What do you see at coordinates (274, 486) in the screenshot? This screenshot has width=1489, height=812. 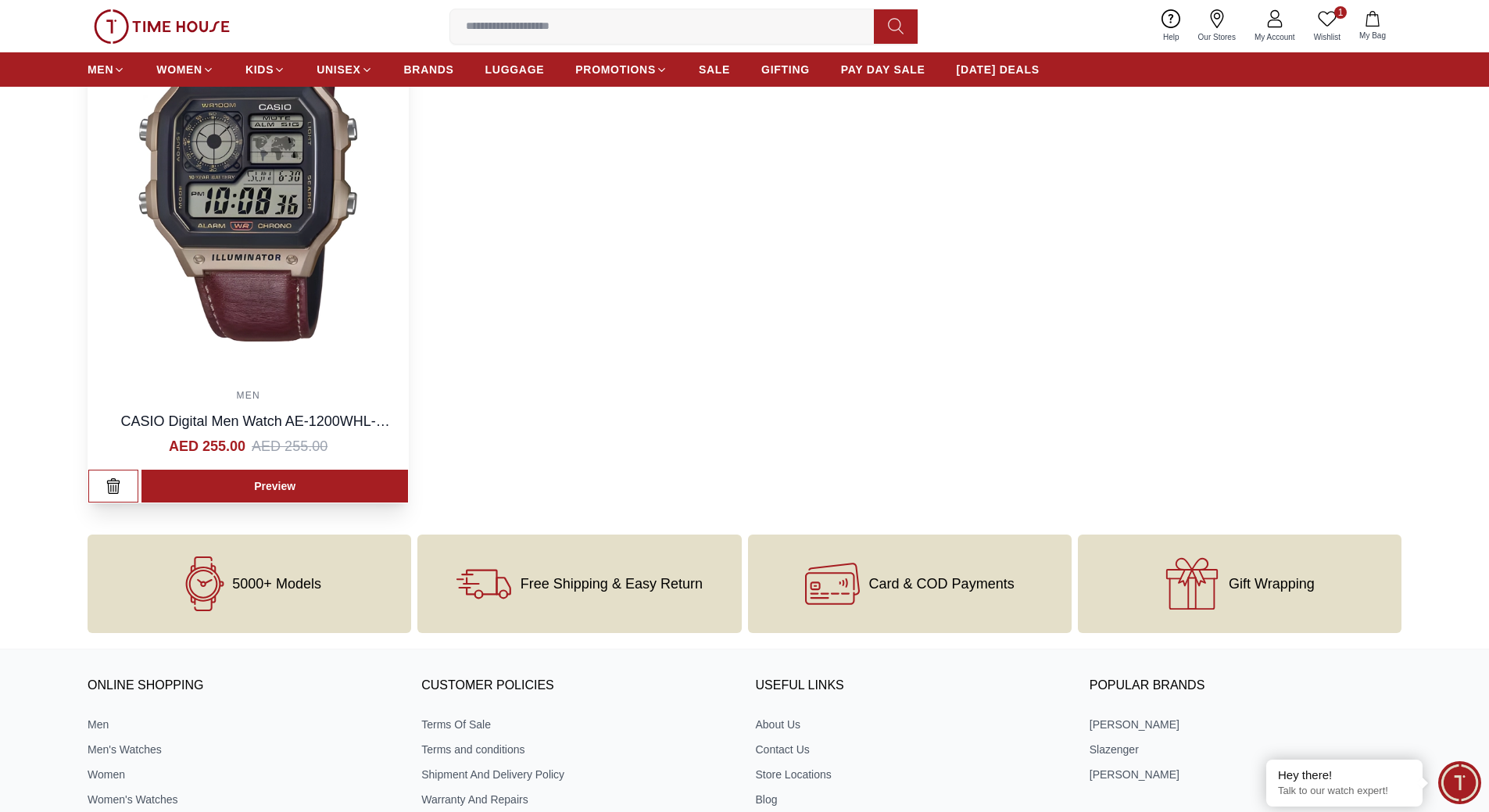 I see `a: Preview` at bounding box center [274, 486].